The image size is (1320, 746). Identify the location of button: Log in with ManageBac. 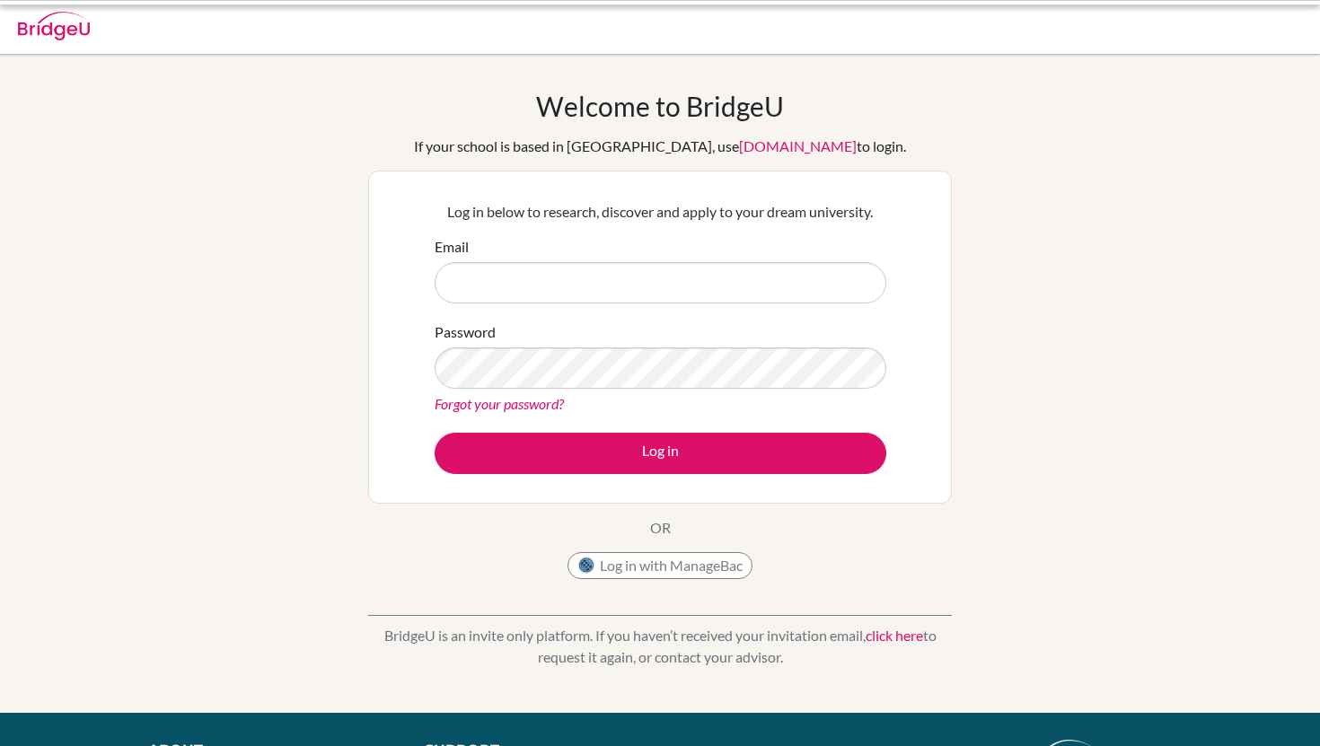
(660, 566).